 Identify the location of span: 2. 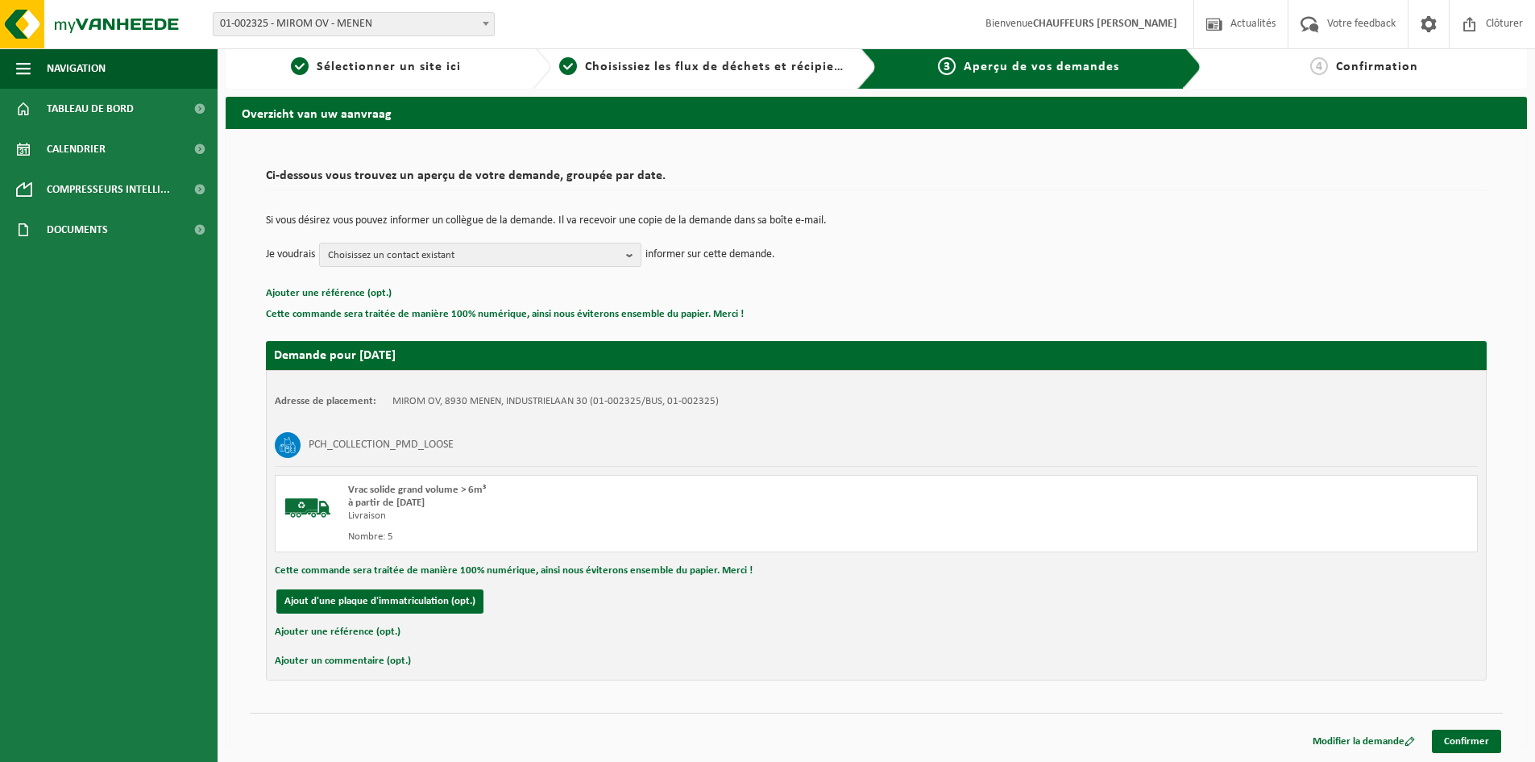
(568, 66).